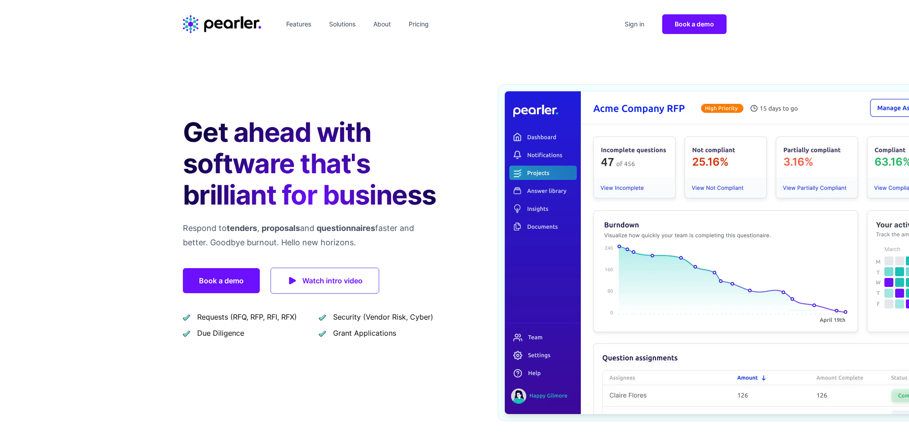 The image size is (909, 440). What do you see at coordinates (281, 228) in the screenshot?
I see `span: proposals` at bounding box center [281, 228].